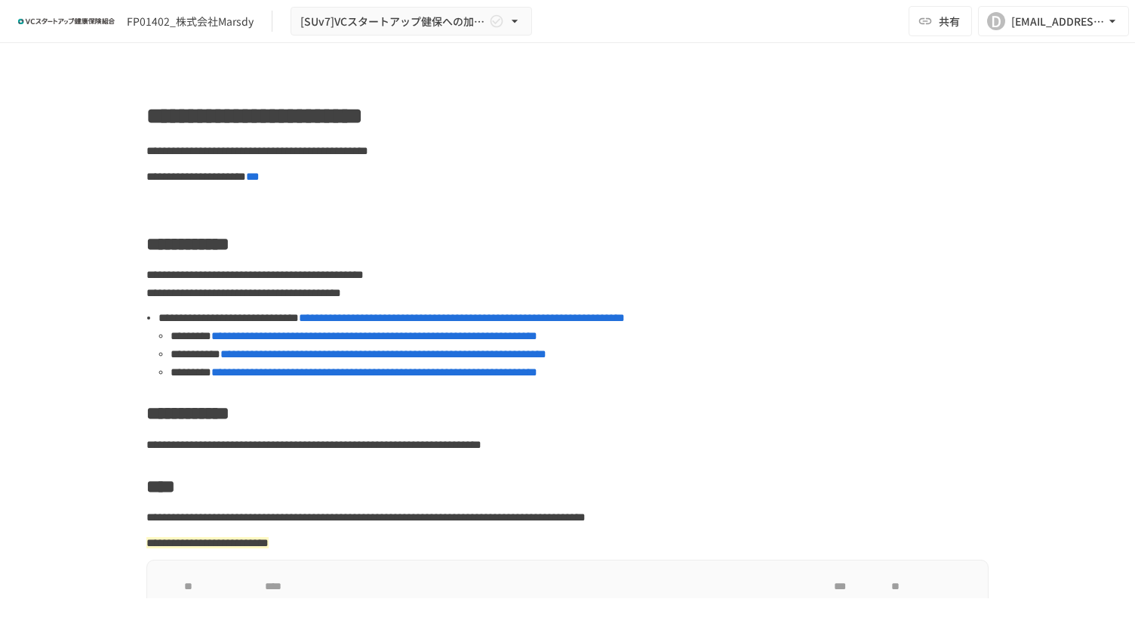 The width and height of the screenshot is (1135, 630). Describe the element at coordinates (411, 21) in the screenshot. I see `button: [SUv7]VCスタートアップ健保への加入申請手続き` at that location.